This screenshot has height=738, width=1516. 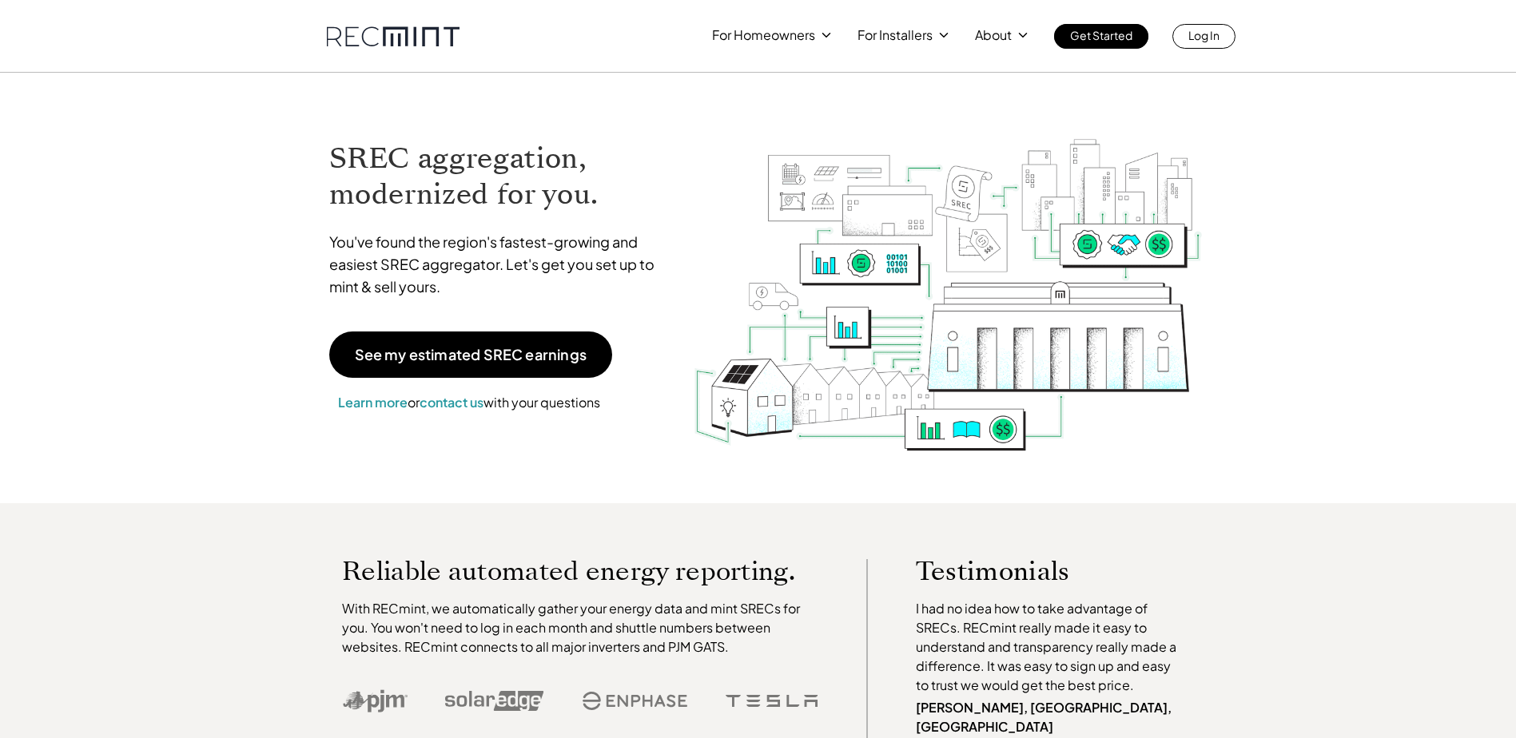 What do you see at coordinates (1203, 35) in the screenshot?
I see `p: Log In` at bounding box center [1203, 35].